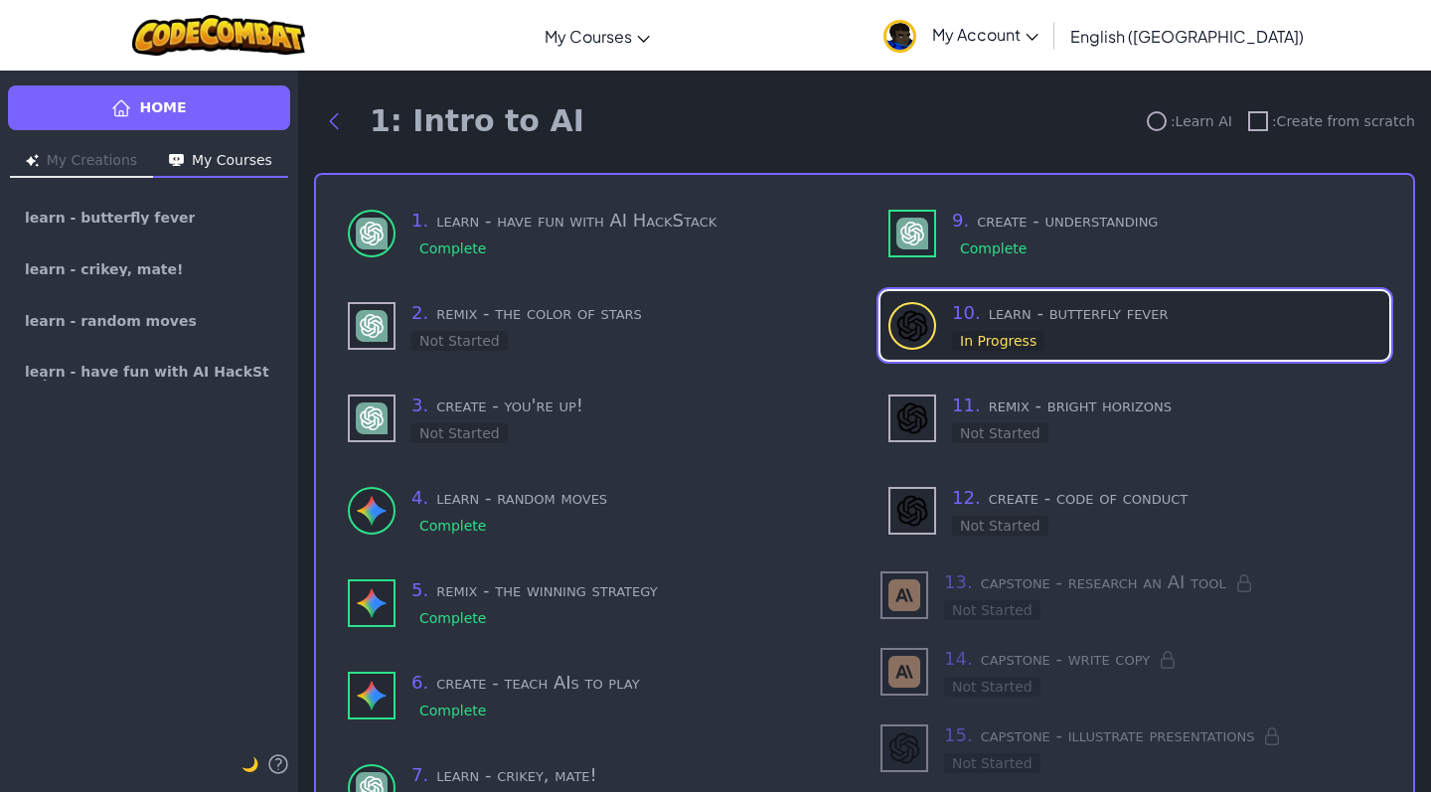 This screenshot has width=1431, height=792. What do you see at coordinates (419, 405) in the screenshot?
I see `span: 3 .` at bounding box center [419, 405].